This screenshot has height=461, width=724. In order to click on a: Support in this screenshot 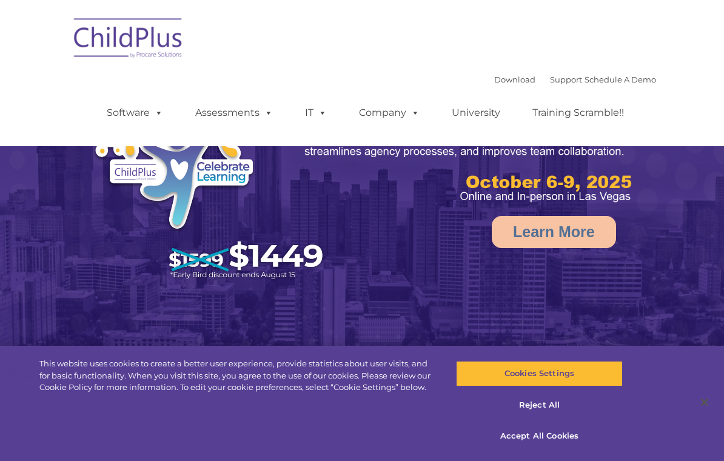, I will do `click(566, 79)`.